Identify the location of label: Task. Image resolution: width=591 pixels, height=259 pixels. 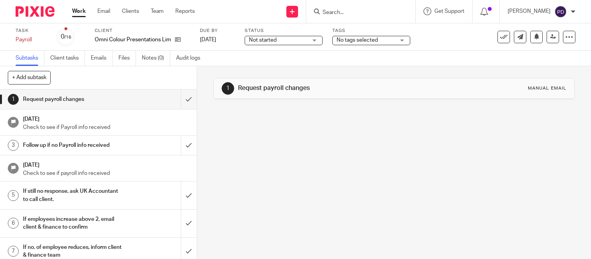
(31, 31).